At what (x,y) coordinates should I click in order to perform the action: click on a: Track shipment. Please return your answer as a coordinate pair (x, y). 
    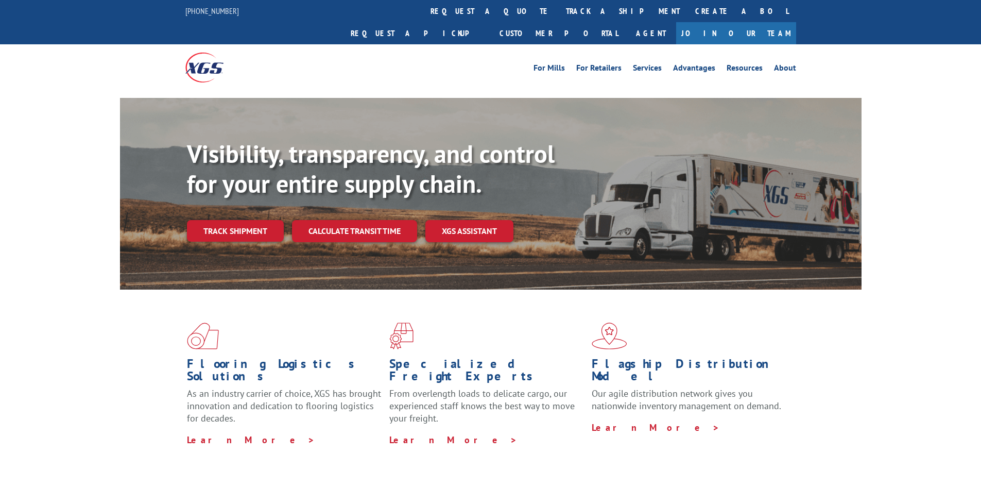
    Looking at the image, I should click on (235, 231).